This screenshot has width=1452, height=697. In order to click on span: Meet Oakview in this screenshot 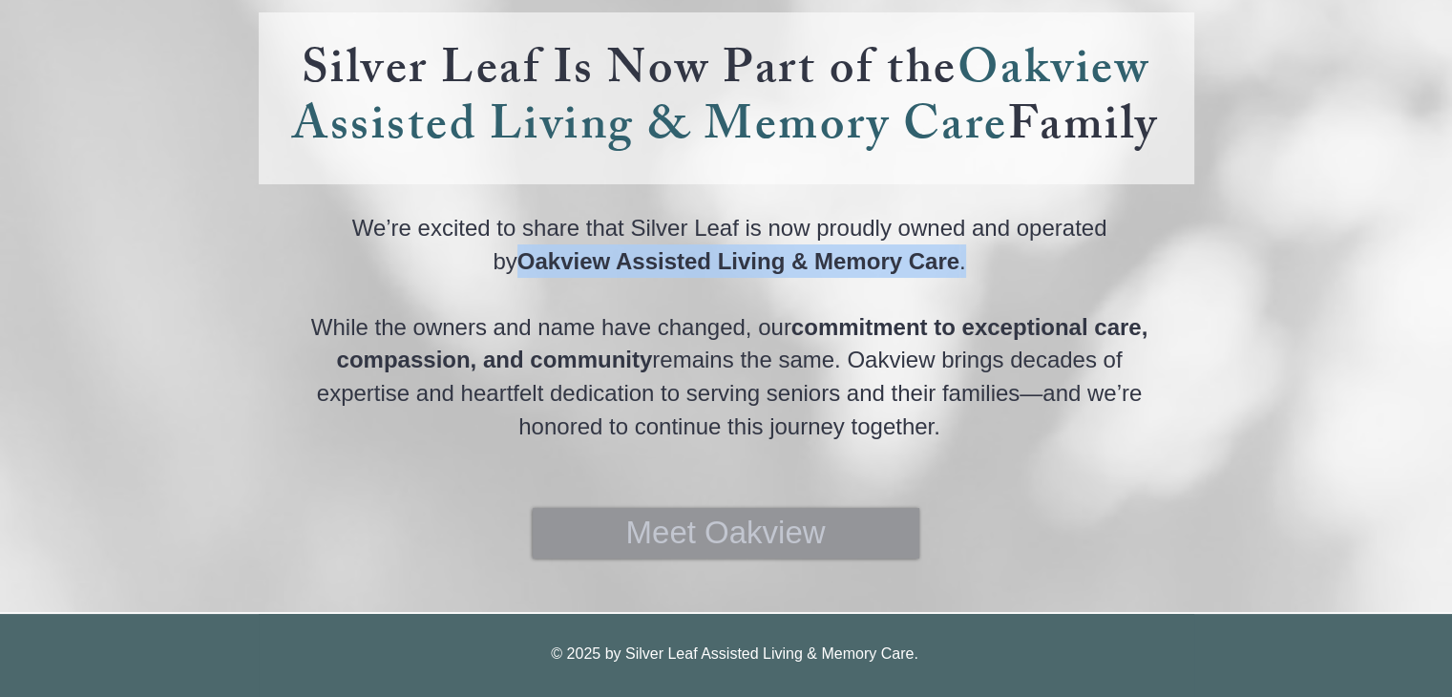, I will do `click(725, 533)`.